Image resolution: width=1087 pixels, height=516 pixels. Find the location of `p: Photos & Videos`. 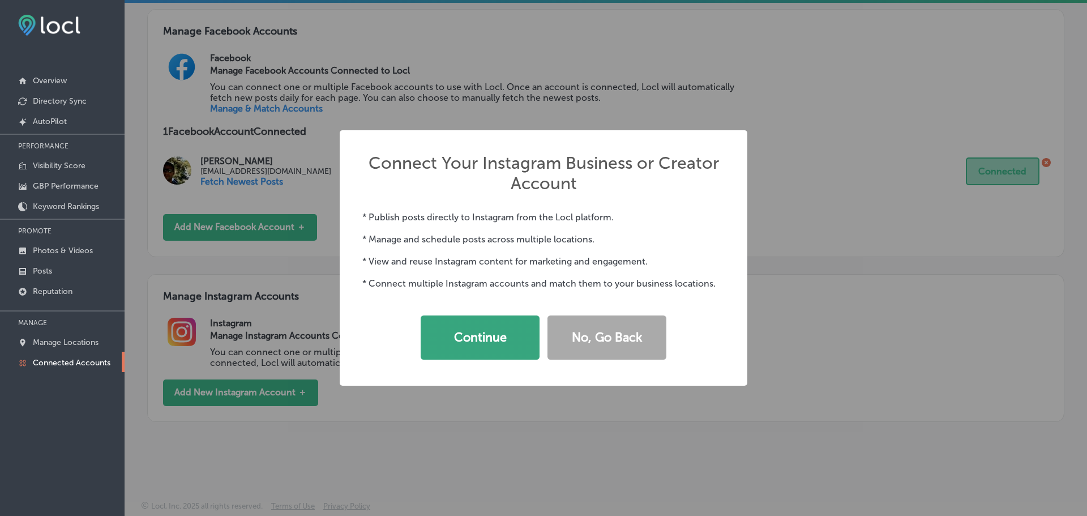

p: Photos & Videos is located at coordinates (63, 250).